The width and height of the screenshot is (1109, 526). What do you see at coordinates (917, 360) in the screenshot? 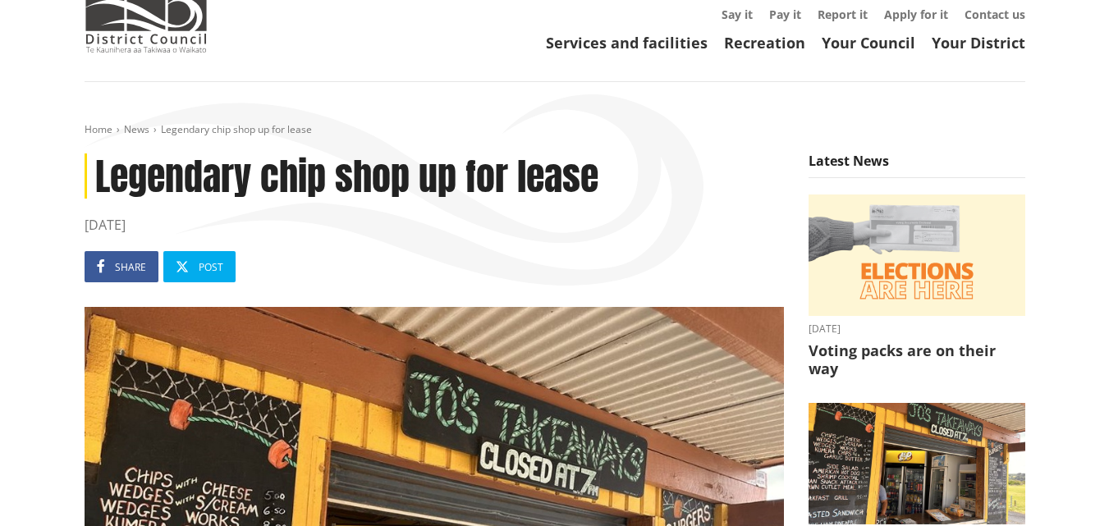
I see `h3: Voting packs are on their way` at bounding box center [917, 360].